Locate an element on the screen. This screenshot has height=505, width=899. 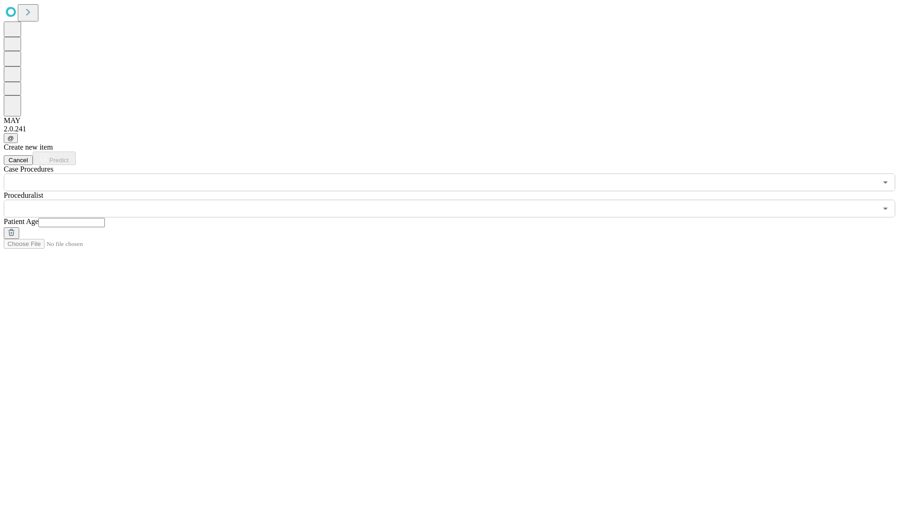
div: MAY is located at coordinates (449, 121).